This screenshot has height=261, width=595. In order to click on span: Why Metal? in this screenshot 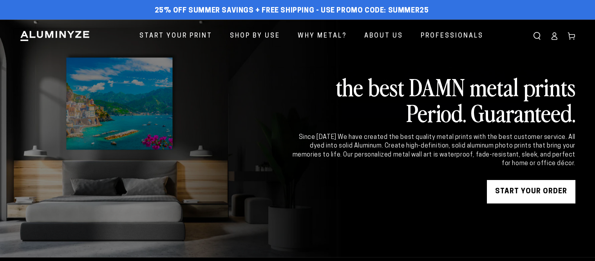, I will do `click(322, 36)`.